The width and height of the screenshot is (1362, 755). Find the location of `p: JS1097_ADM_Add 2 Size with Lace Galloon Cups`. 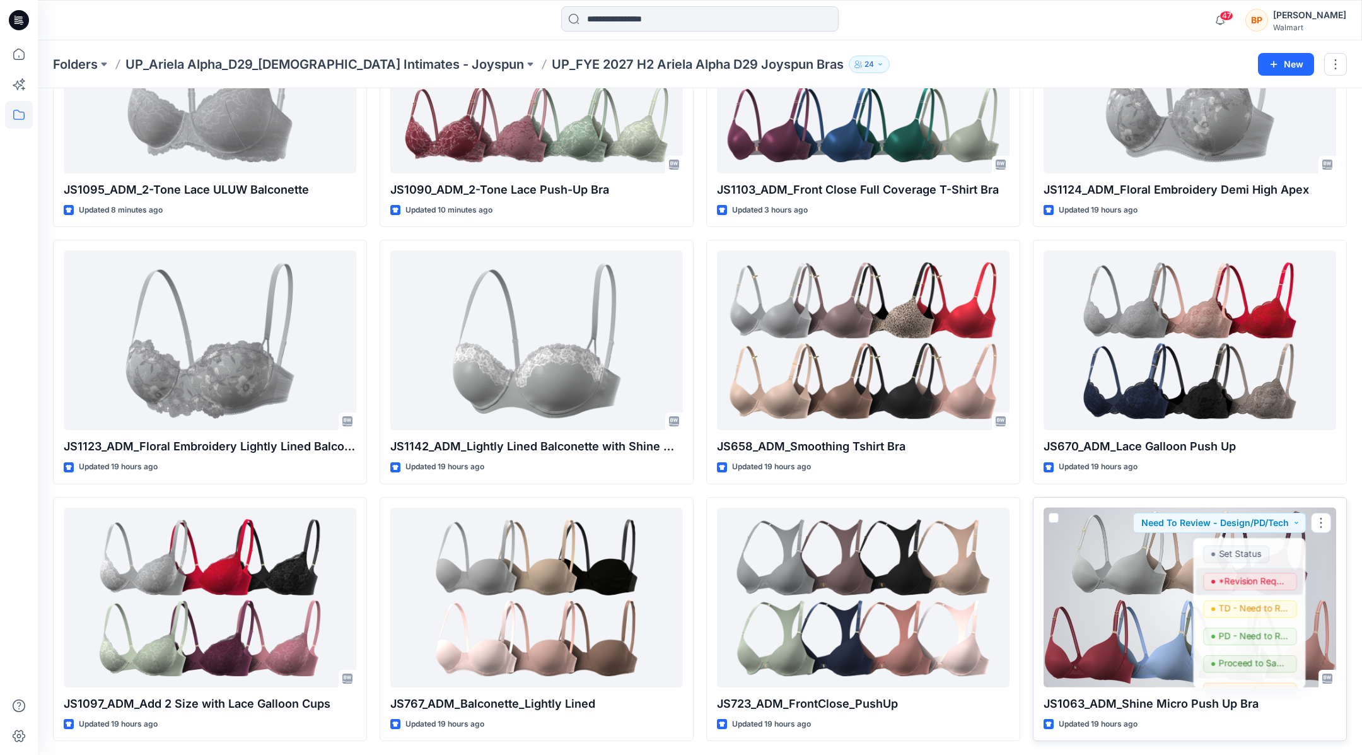

p: JS1097_ADM_Add 2 Size with Lace Galloon Cups is located at coordinates (210, 704).